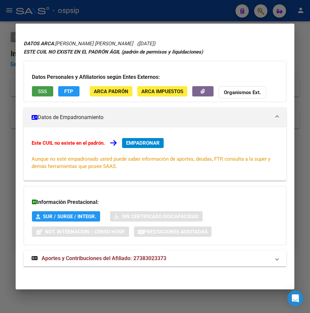  I want to click on span: Not. Internacion / Censo Hosp., so click(85, 232).